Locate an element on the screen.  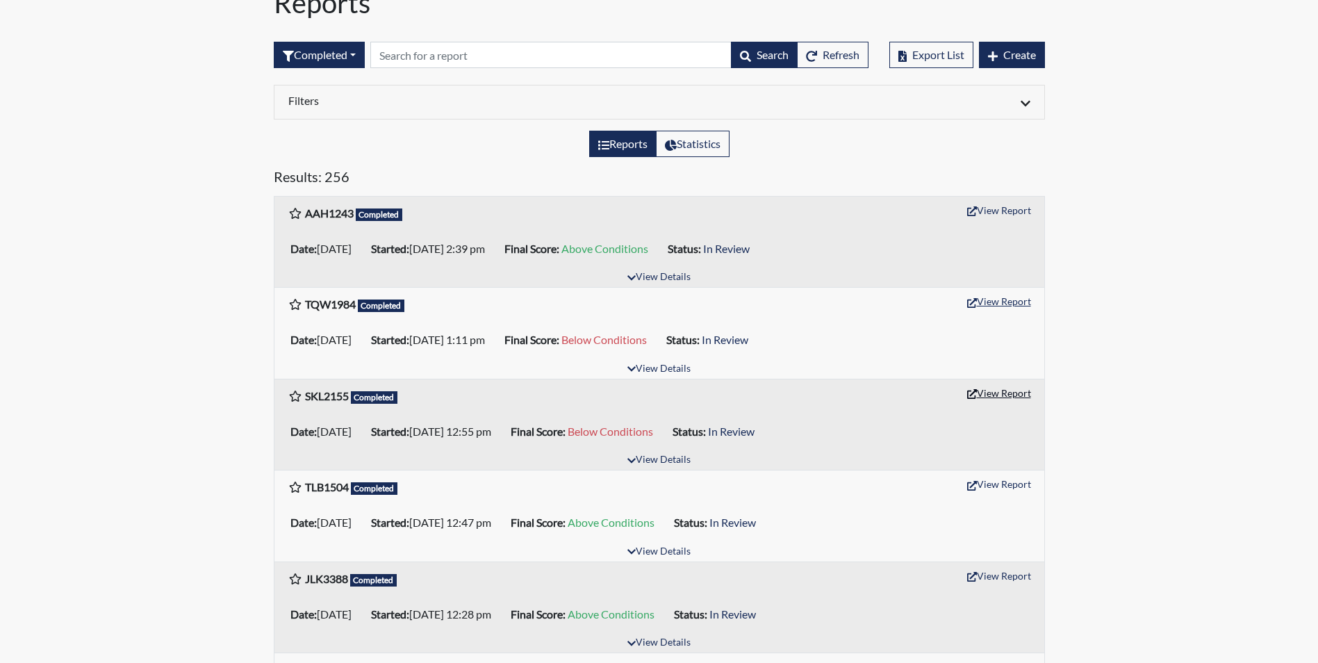
b: SKL2155 is located at coordinates (327, 395).